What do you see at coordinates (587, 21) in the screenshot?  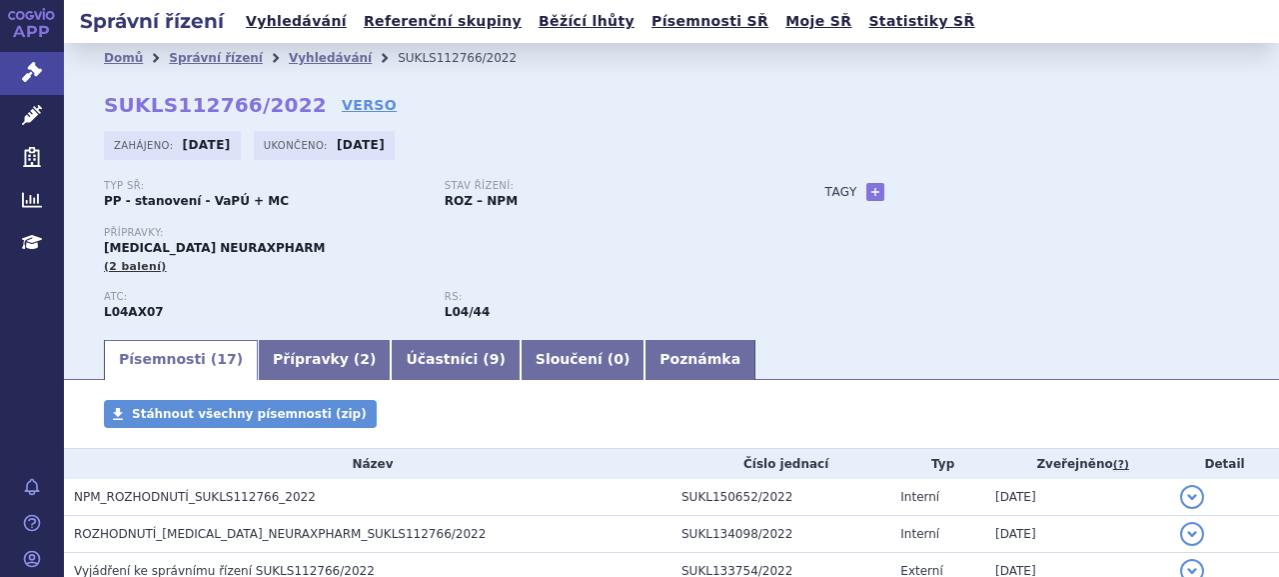 I see `a: Běžící lhůty` at bounding box center [587, 21].